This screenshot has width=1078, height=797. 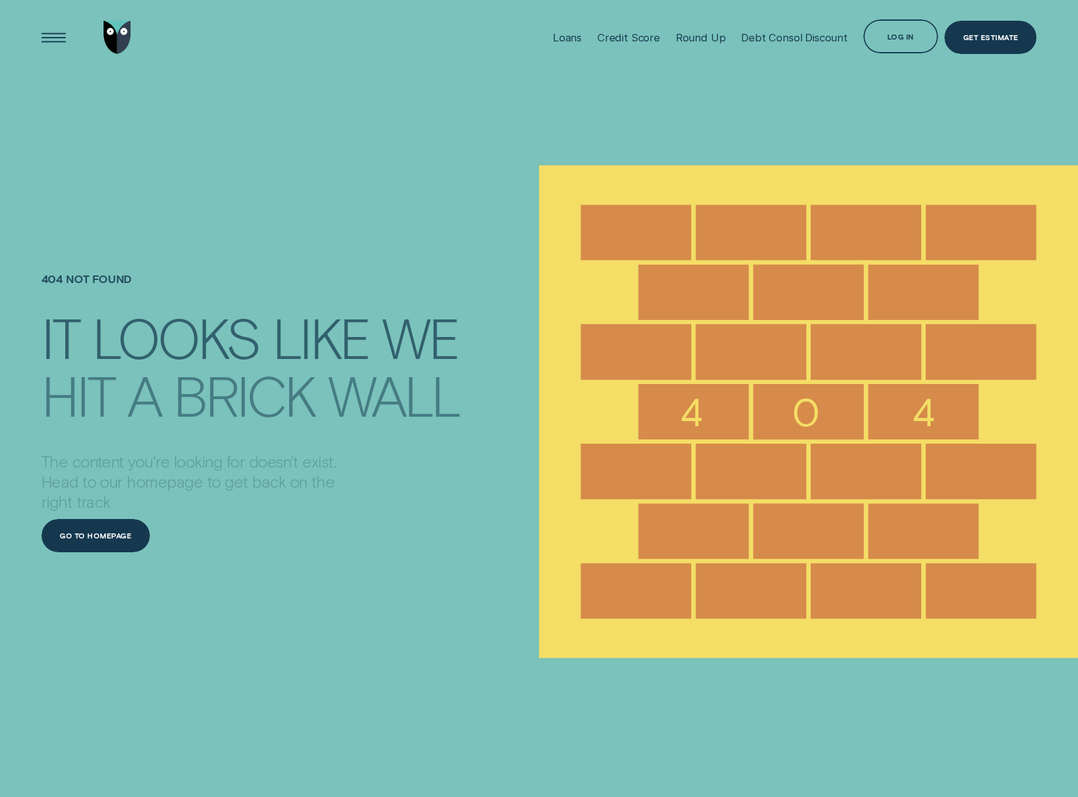 I want to click on div: like, so click(x=321, y=336).